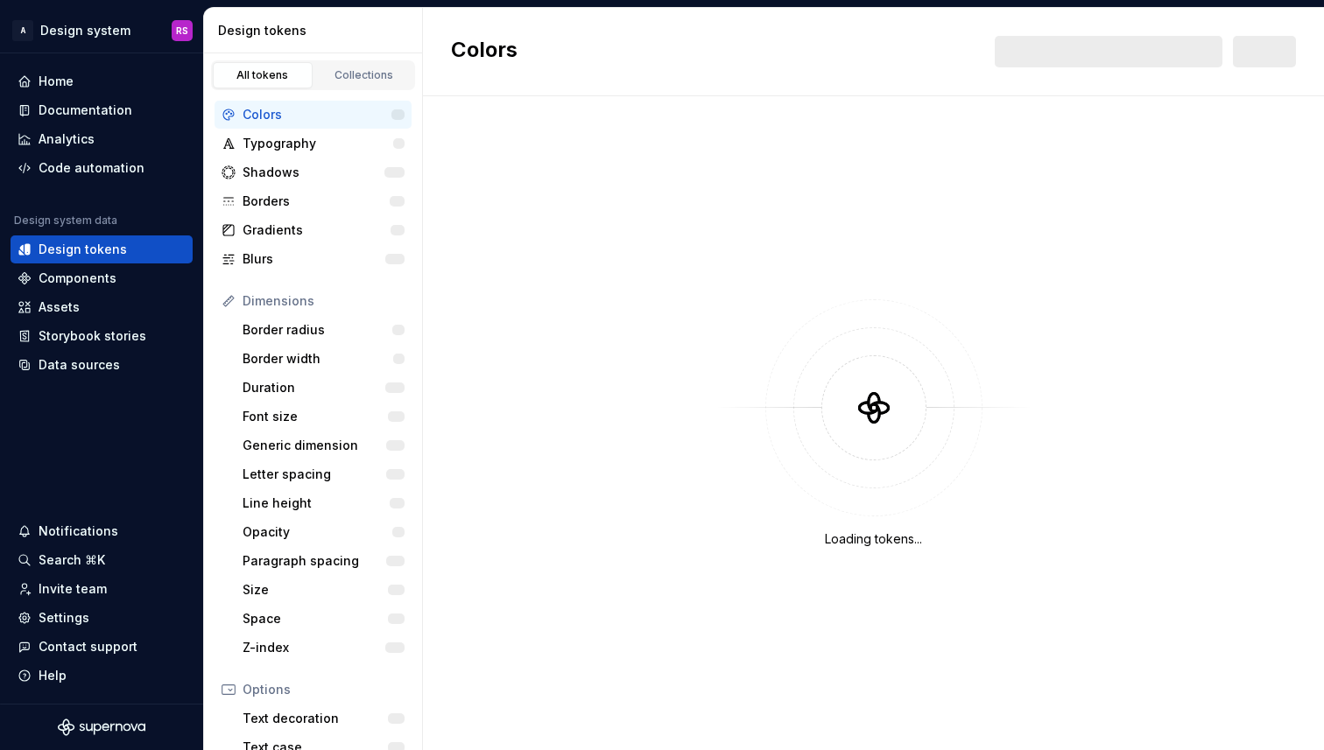 The height and width of the screenshot is (750, 1324). I want to click on div: Line height, so click(316, 503).